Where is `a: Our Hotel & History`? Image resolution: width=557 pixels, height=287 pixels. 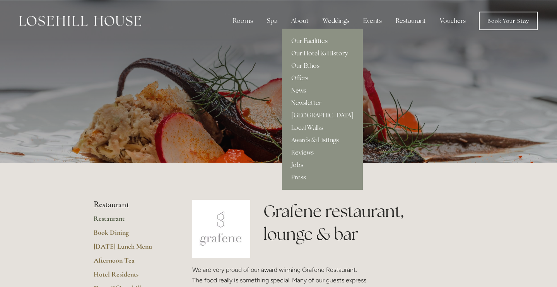 a: Our Hotel & History is located at coordinates (322, 53).